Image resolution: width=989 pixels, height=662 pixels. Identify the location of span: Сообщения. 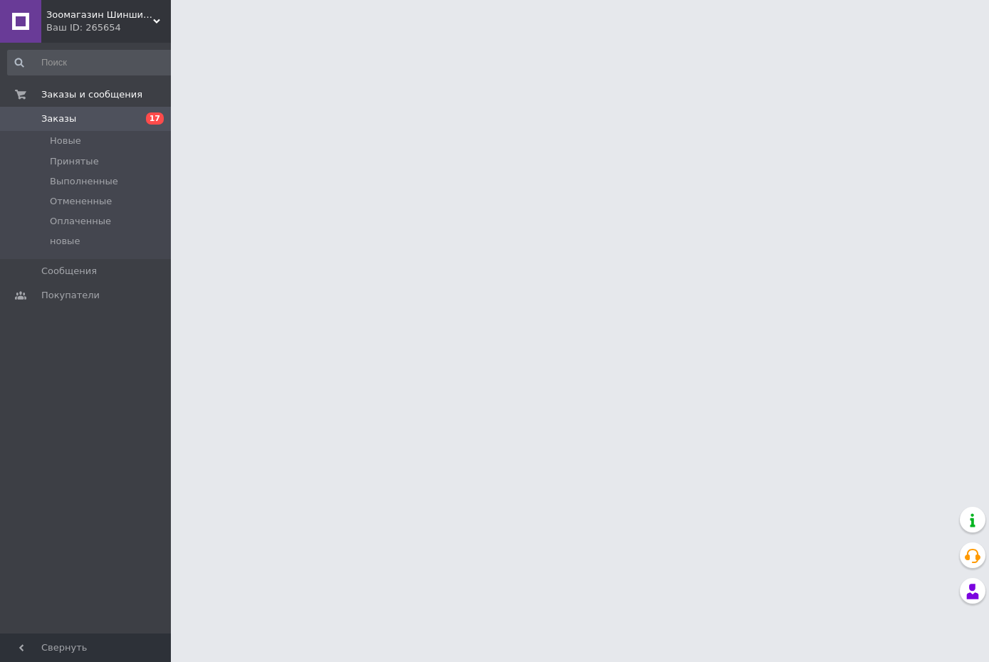
(69, 271).